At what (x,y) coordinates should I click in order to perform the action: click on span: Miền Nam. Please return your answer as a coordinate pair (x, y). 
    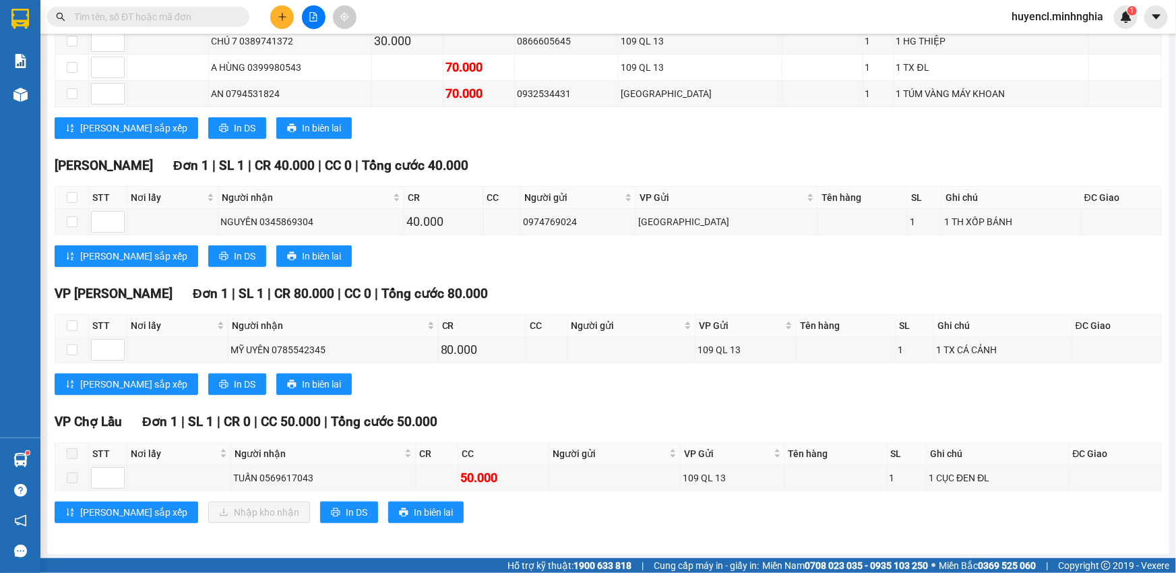
    Looking at the image, I should click on (845, 565).